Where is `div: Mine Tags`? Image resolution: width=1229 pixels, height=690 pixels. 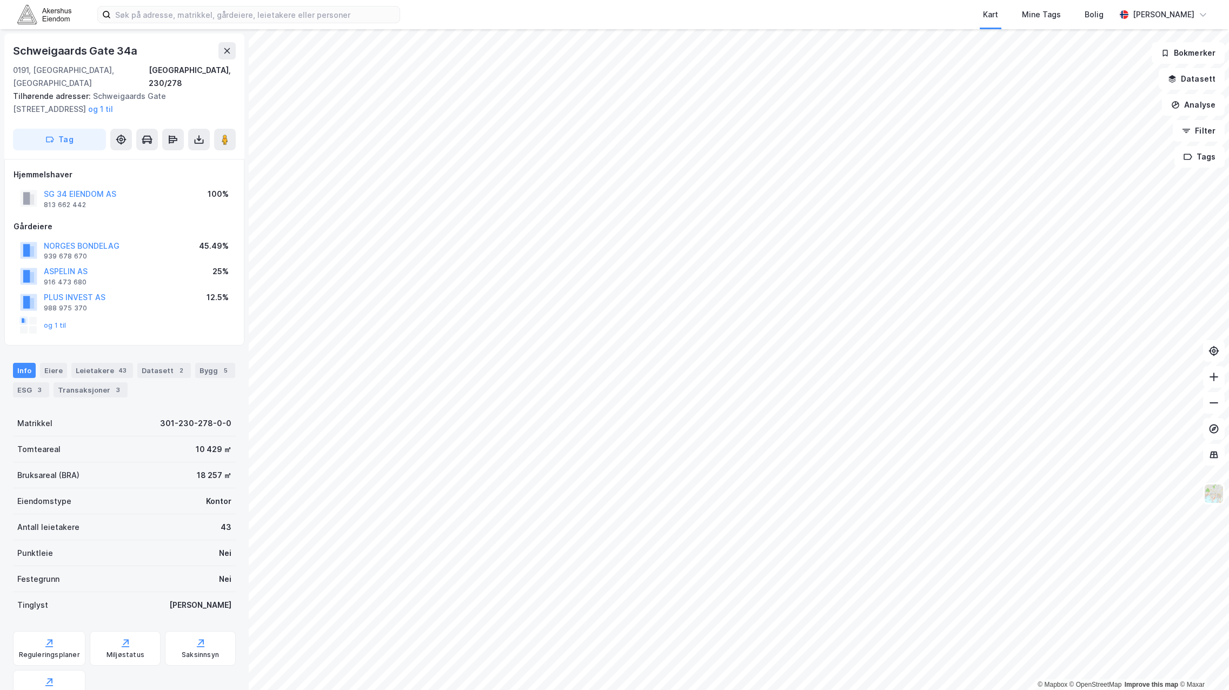
div: Mine Tags is located at coordinates (1041, 15).